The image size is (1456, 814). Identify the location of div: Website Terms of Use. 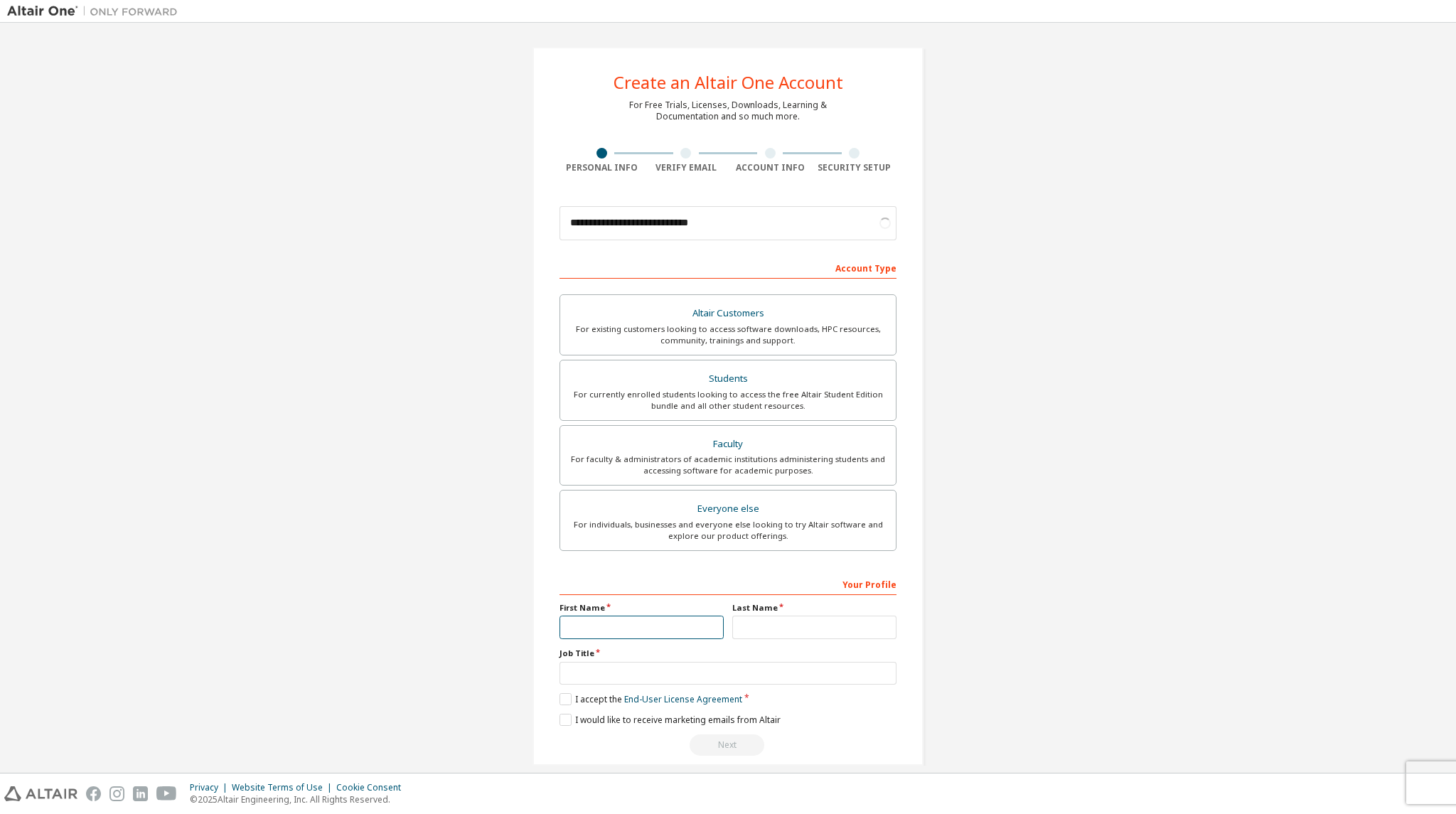
(284, 787).